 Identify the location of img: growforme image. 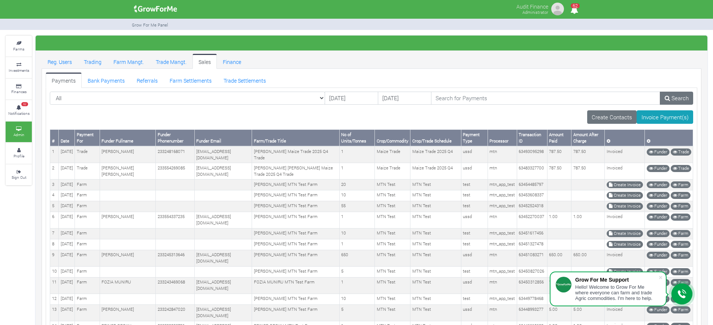
(155, 9).